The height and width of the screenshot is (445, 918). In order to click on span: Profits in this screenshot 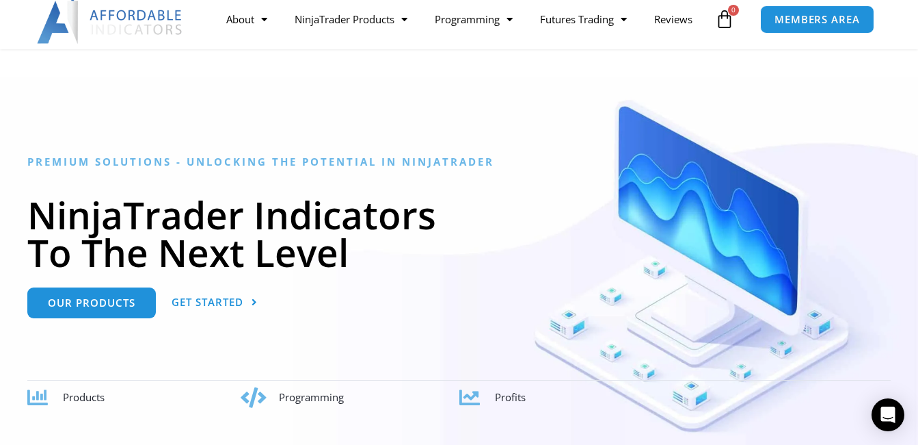, I will do `click(510, 397)`.